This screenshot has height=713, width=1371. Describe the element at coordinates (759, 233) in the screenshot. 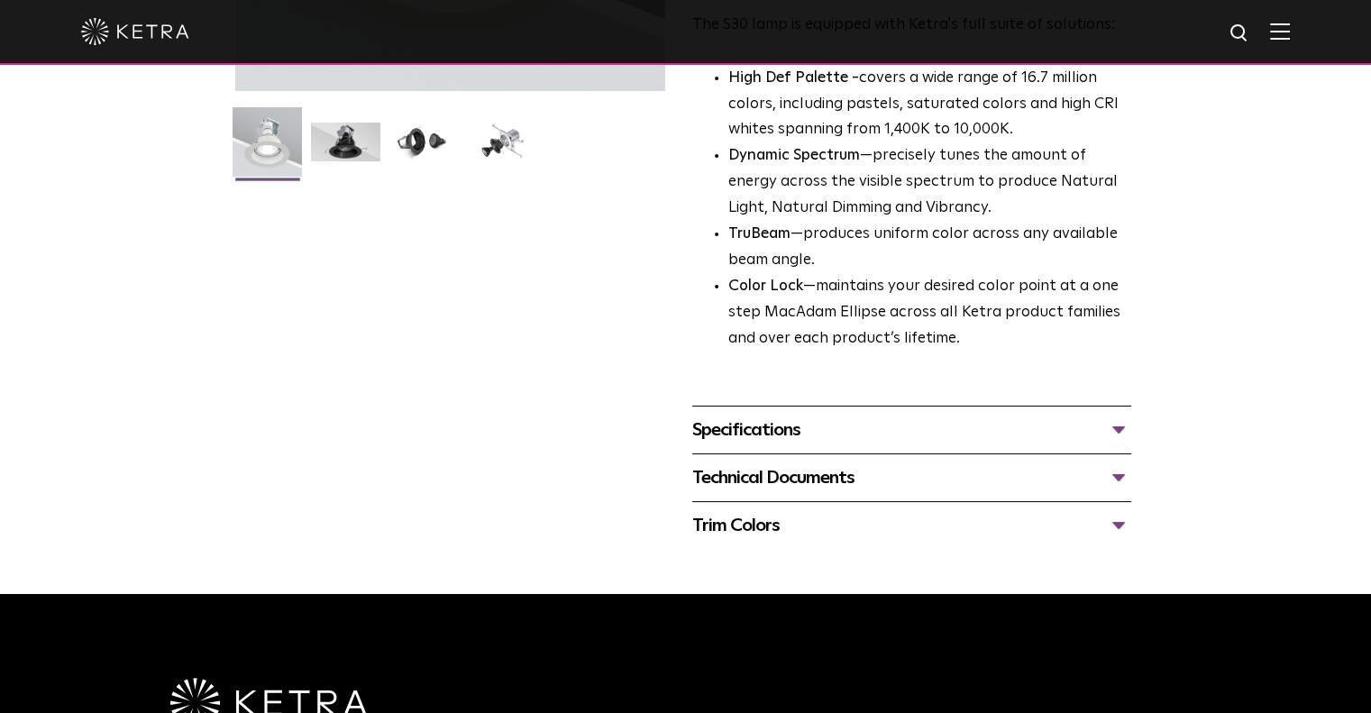

I see `strong: TruBeam` at that location.